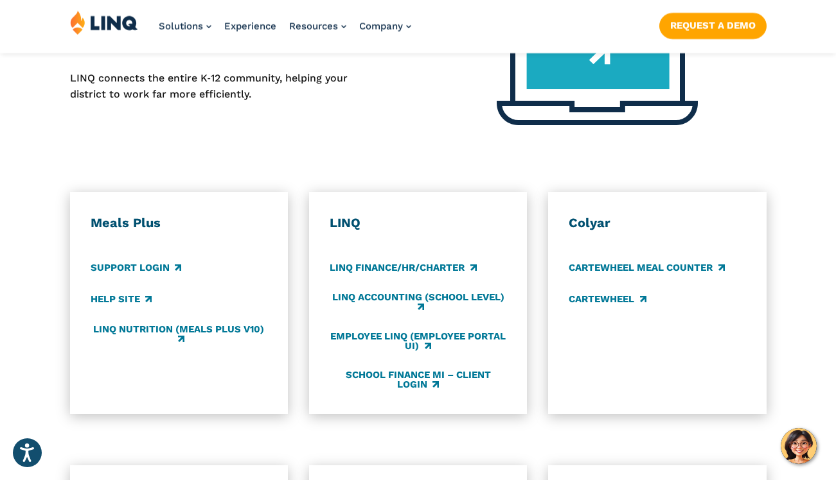 The height and width of the screenshot is (480, 836). I want to click on span: Solutions, so click(180, 26).